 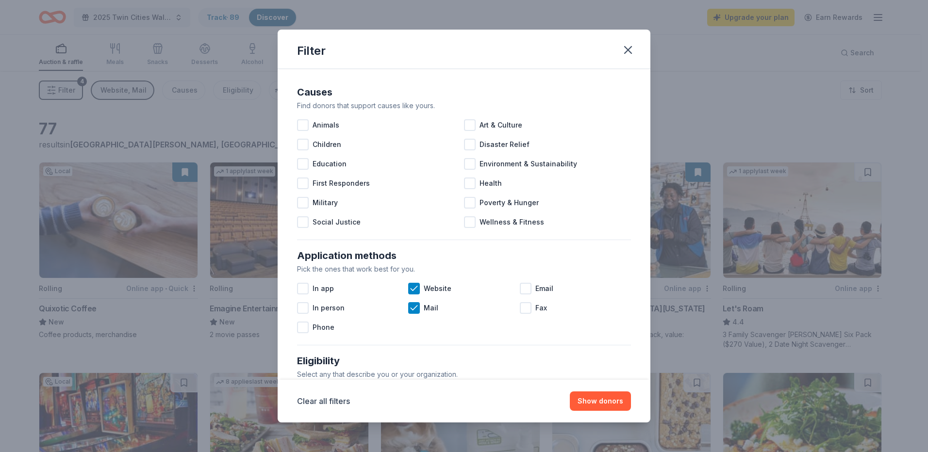 I want to click on span: Military, so click(x=325, y=203).